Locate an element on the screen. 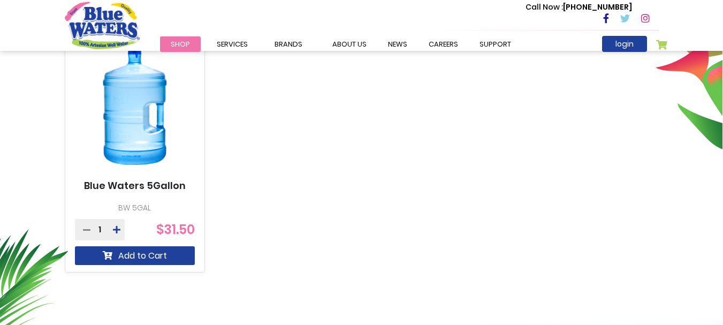 The height and width of the screenshot is (325, 723). img: Blue Waters 5Gallon is located at coordinates (135, 104).